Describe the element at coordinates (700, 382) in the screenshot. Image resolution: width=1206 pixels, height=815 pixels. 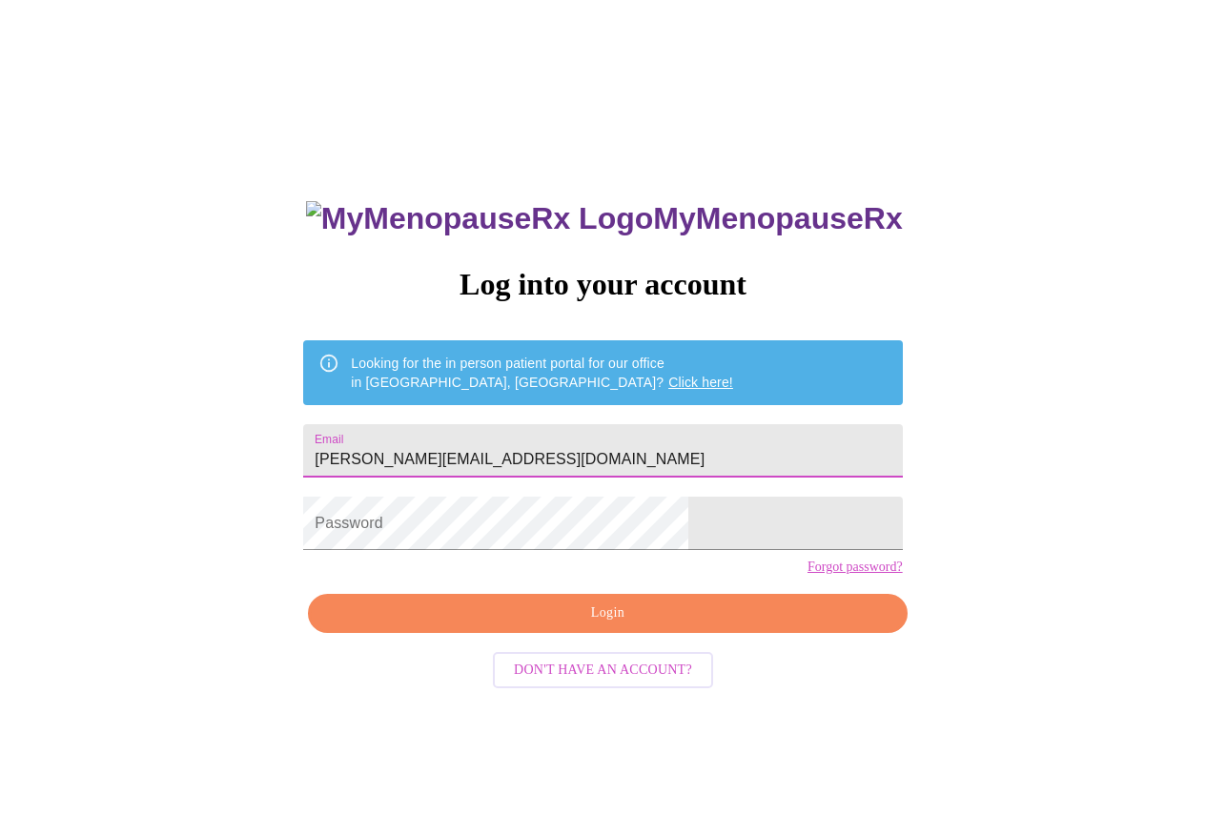
I see `a: Click here!` at that location.